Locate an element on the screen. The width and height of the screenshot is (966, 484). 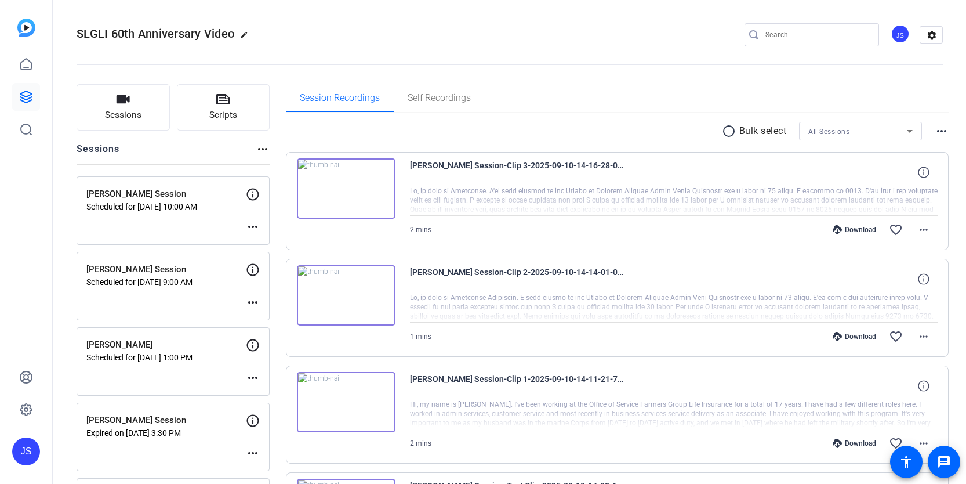
button: Sessions is located at coordinates (123, 107).